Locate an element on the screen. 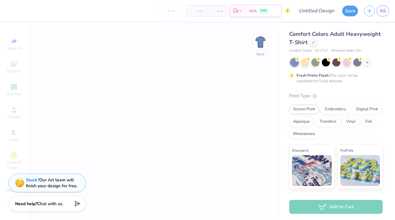 Image resolution: width=395 pixels, height=220 pixels. span: Chat with us. is located at coordinates (50, 204).